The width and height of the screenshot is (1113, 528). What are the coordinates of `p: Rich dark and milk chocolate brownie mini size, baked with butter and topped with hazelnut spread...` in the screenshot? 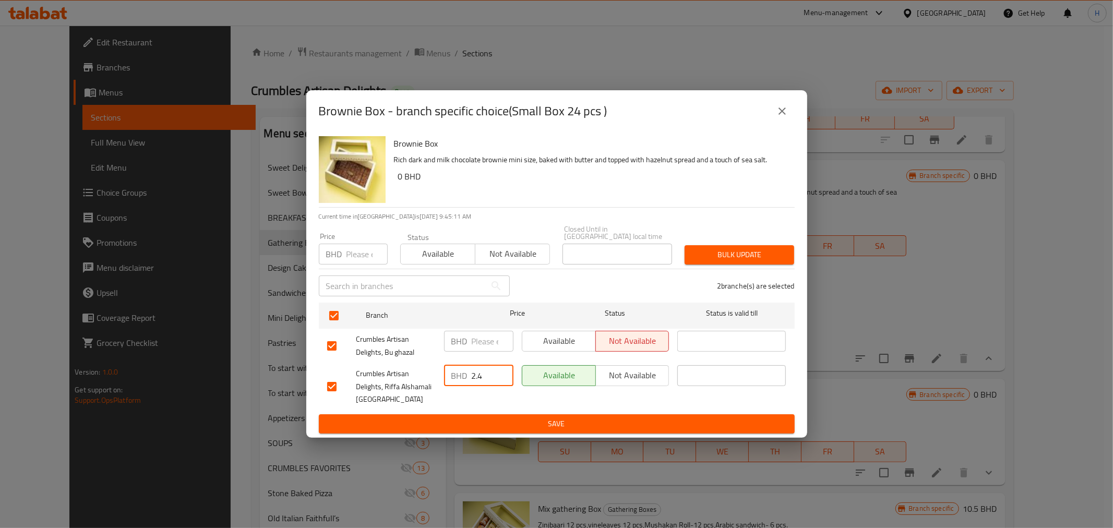 It's located at (590, 160).